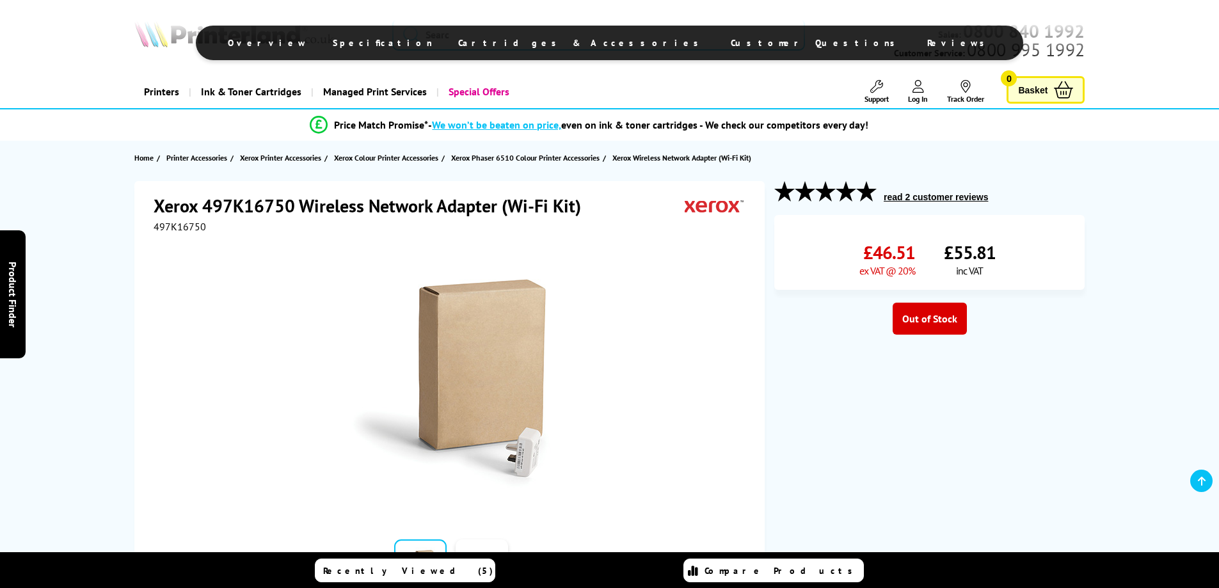 This screenshot has width=1219, height=588. Describe the element at coordinates (282, 157) in the screenshot. I see `a: Xerox Printer Accessories` at that location.